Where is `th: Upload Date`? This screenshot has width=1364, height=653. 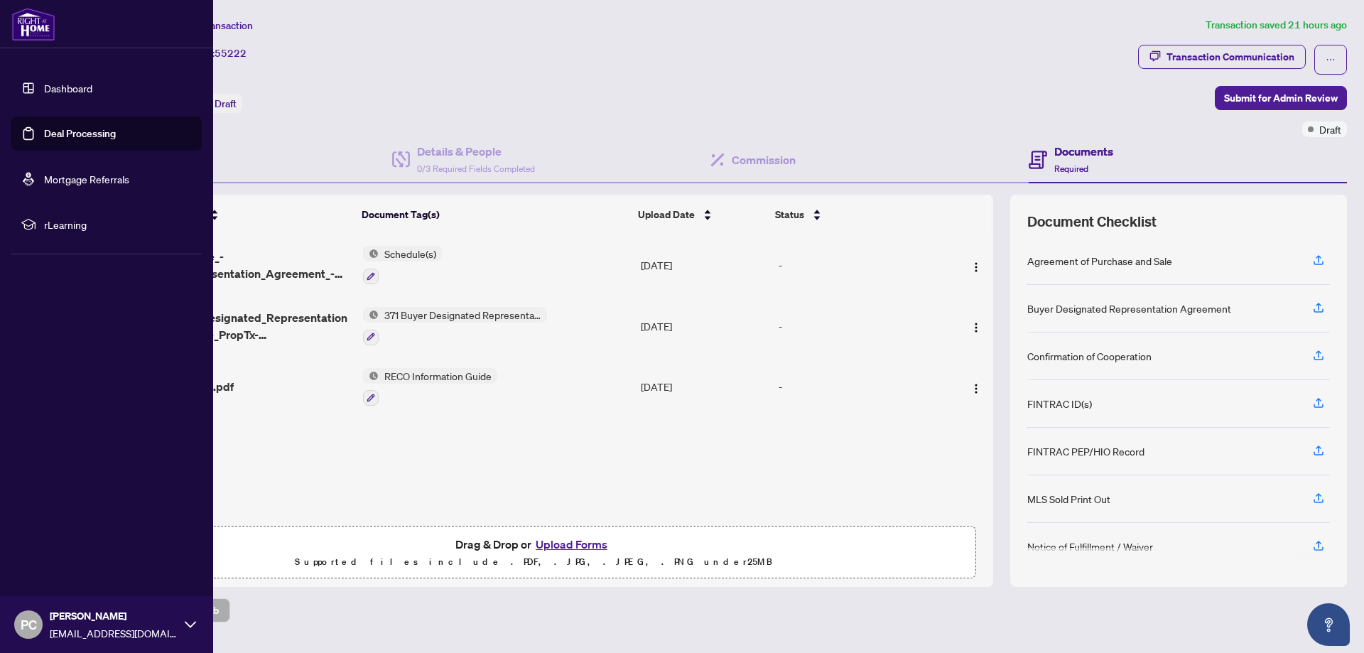 th: Upload Date is located at coordinates (701, 215).